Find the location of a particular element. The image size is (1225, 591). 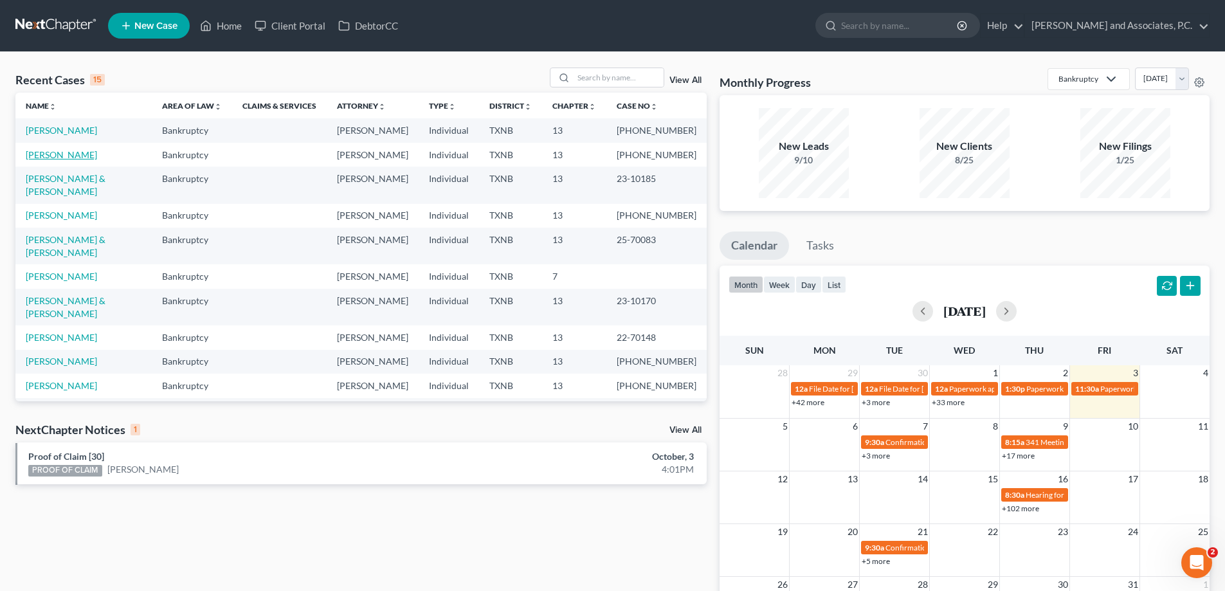

a: +102 more is located at coordinates (1020, 508).